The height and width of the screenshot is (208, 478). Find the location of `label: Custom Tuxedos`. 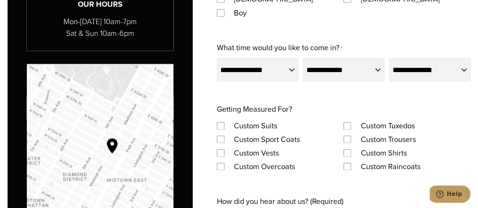

label: Custom Tuxedos is located at coordinates (388, 126).